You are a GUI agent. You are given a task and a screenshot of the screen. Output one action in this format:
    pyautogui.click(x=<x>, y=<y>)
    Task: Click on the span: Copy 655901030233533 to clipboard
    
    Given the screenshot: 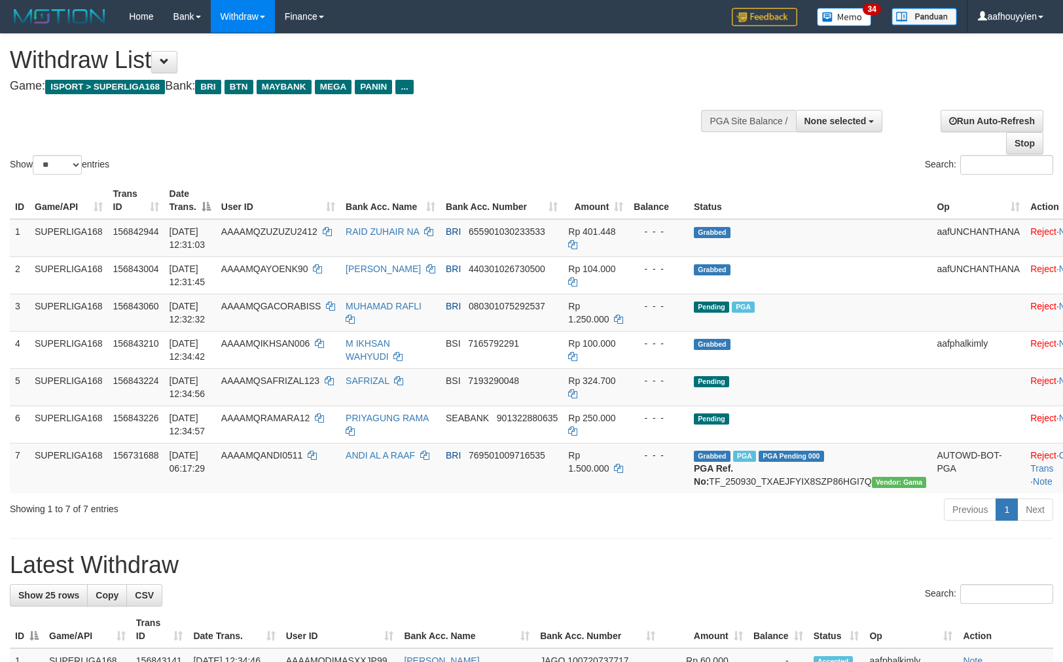 What is the action you would take?
    pyautogui.click(x=507, y=232)
    